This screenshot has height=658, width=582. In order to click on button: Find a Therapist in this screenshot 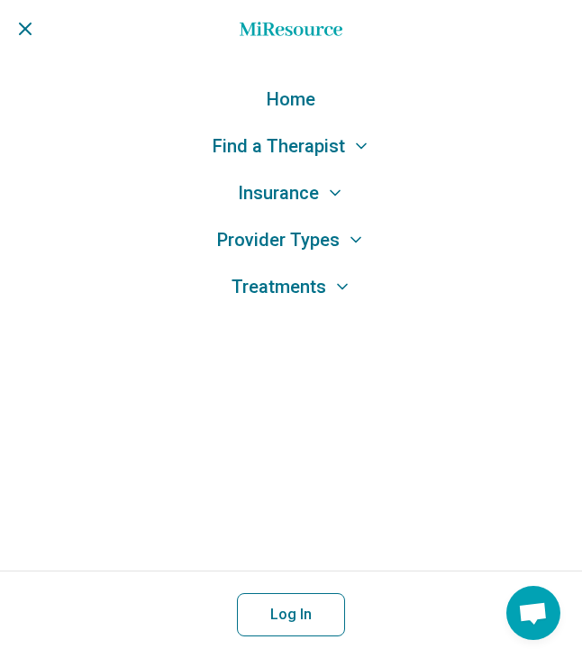, I will do `click(291, 146)`.